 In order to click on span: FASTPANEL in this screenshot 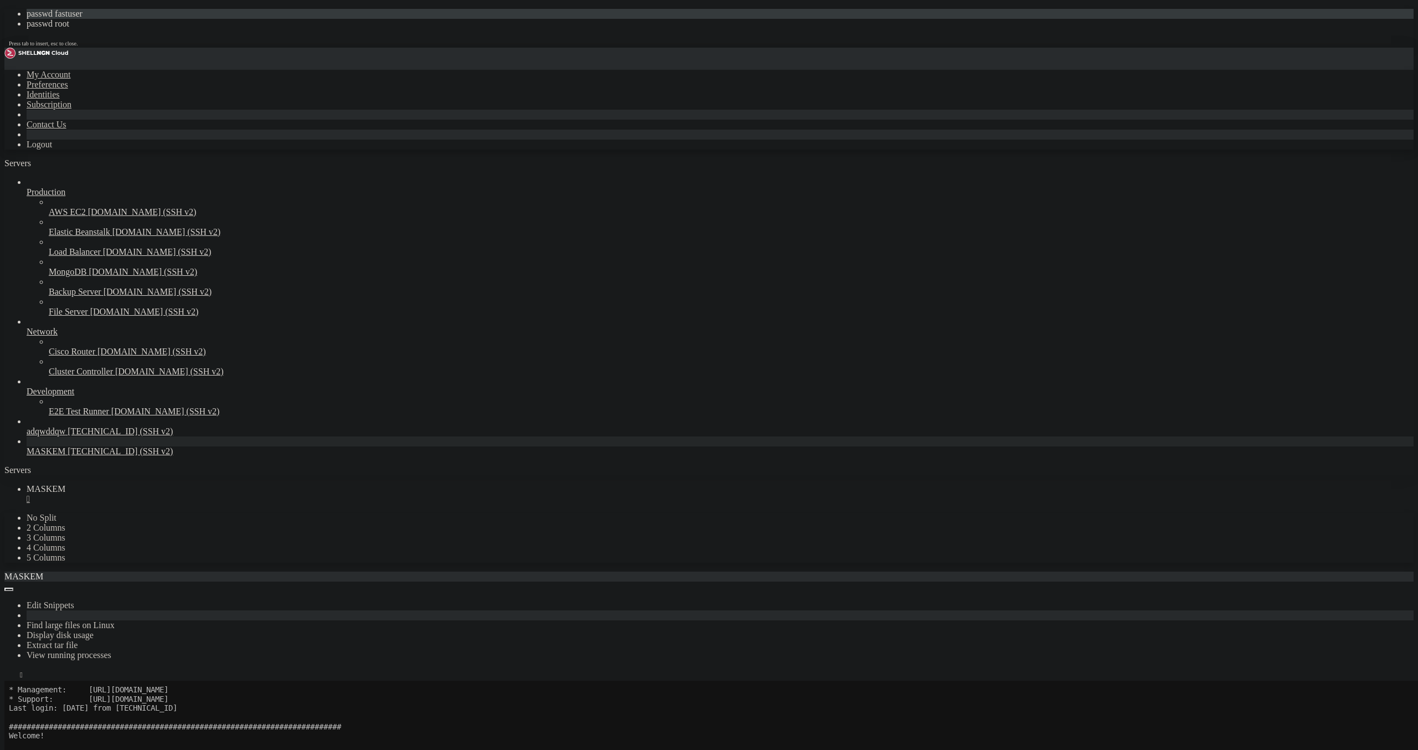, I will do `click(140, 73)`.